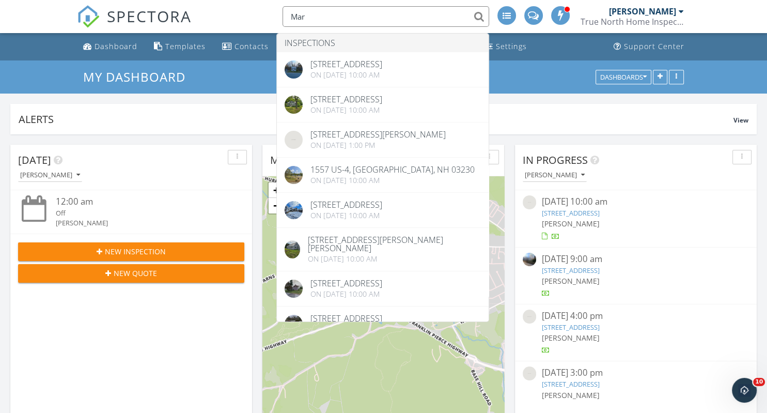 The image size is (767, 413). I want to click on button: New Inspection, so click(131, 251).